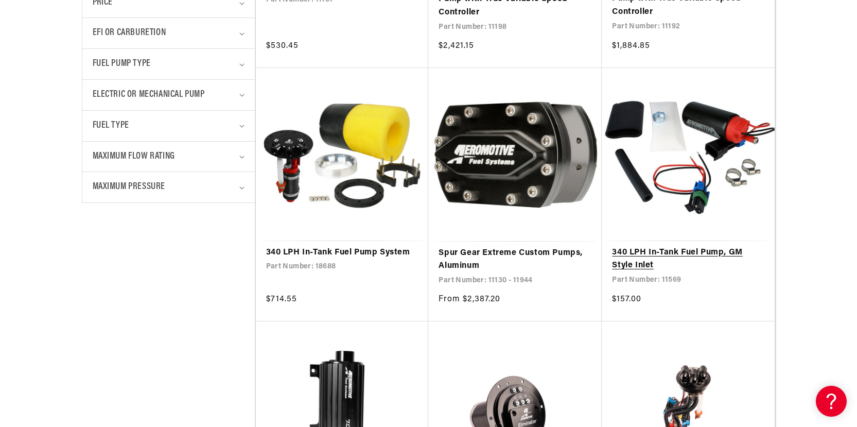 This screenshot has width=857, height=427. Describe the element at coordinates (515, 260) in the screenshot. I see `a: Spur Gear Extreme Custom Pumps, Aluminum` at that location.